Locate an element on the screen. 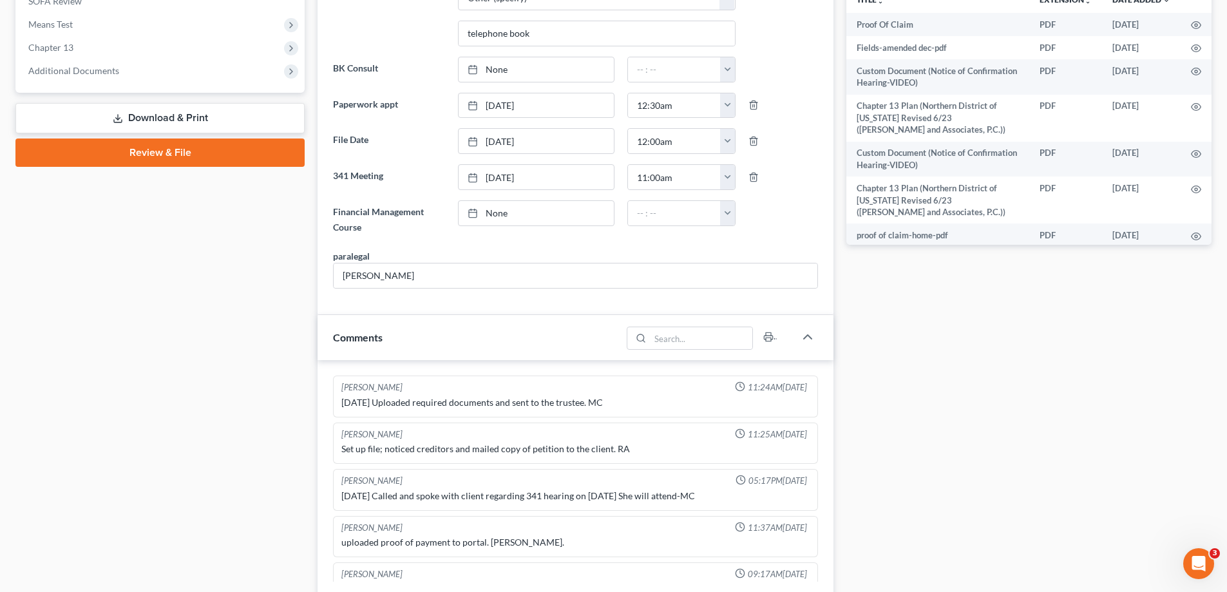 The image size is (1227, 592). input: Other Referral Source is located at coordinates (596, 33).